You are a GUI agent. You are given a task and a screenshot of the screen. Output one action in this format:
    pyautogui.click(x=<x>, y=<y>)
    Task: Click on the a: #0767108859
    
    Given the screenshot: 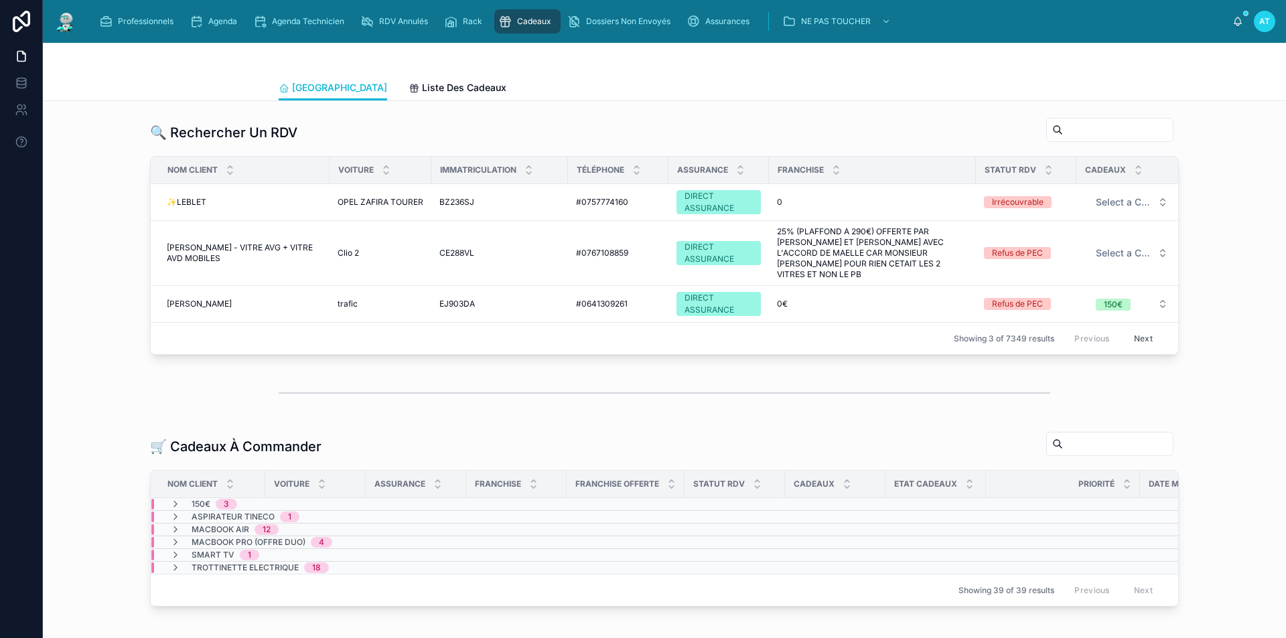 What is the action you would take?
    pyautogui.click(x=618, y=253)
    